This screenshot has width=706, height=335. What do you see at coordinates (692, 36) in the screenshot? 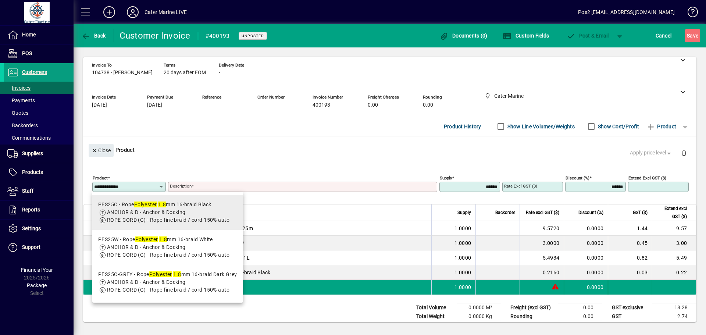
I see `span: ave` at bounding box center [692, 36].